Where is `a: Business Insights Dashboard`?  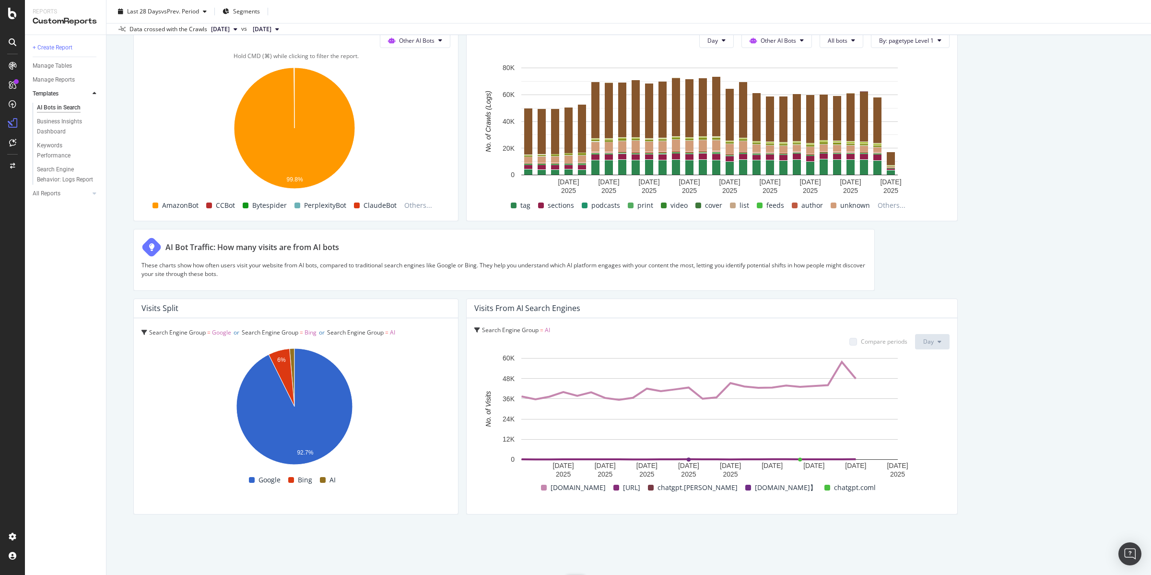 a: Business Insights Dashboard is located at coordinates (68, 127).